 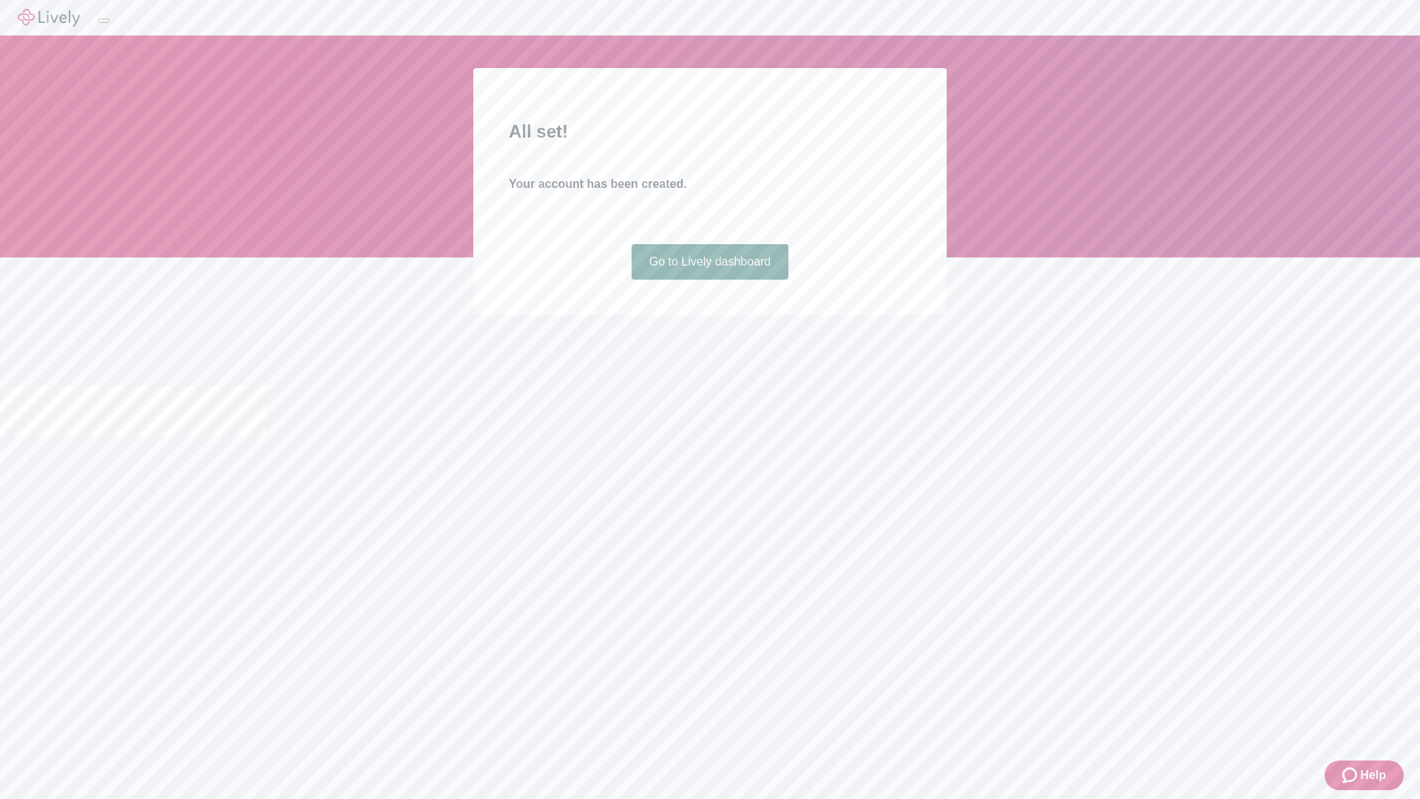 I want to click on img: Lively, so click(x=49, y=18).